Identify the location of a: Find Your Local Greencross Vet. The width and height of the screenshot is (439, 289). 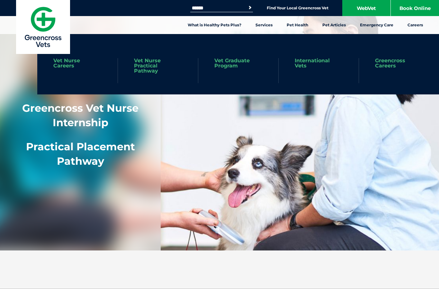
(297, 8).